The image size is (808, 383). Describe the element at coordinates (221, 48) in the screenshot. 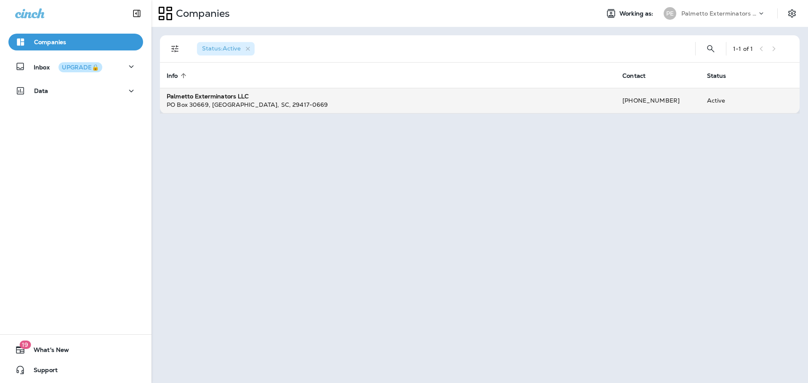

I see `span: Status : Active` at that location.